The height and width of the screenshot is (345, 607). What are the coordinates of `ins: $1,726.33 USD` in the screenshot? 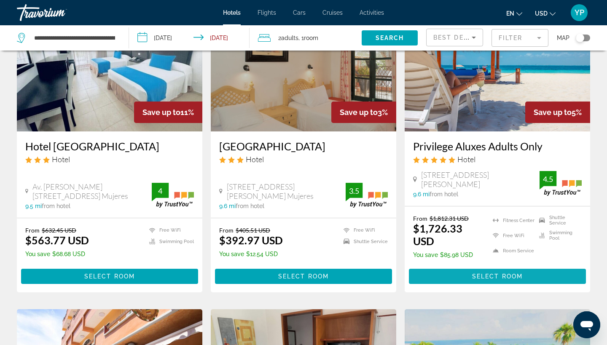 It's located at (438, 235).